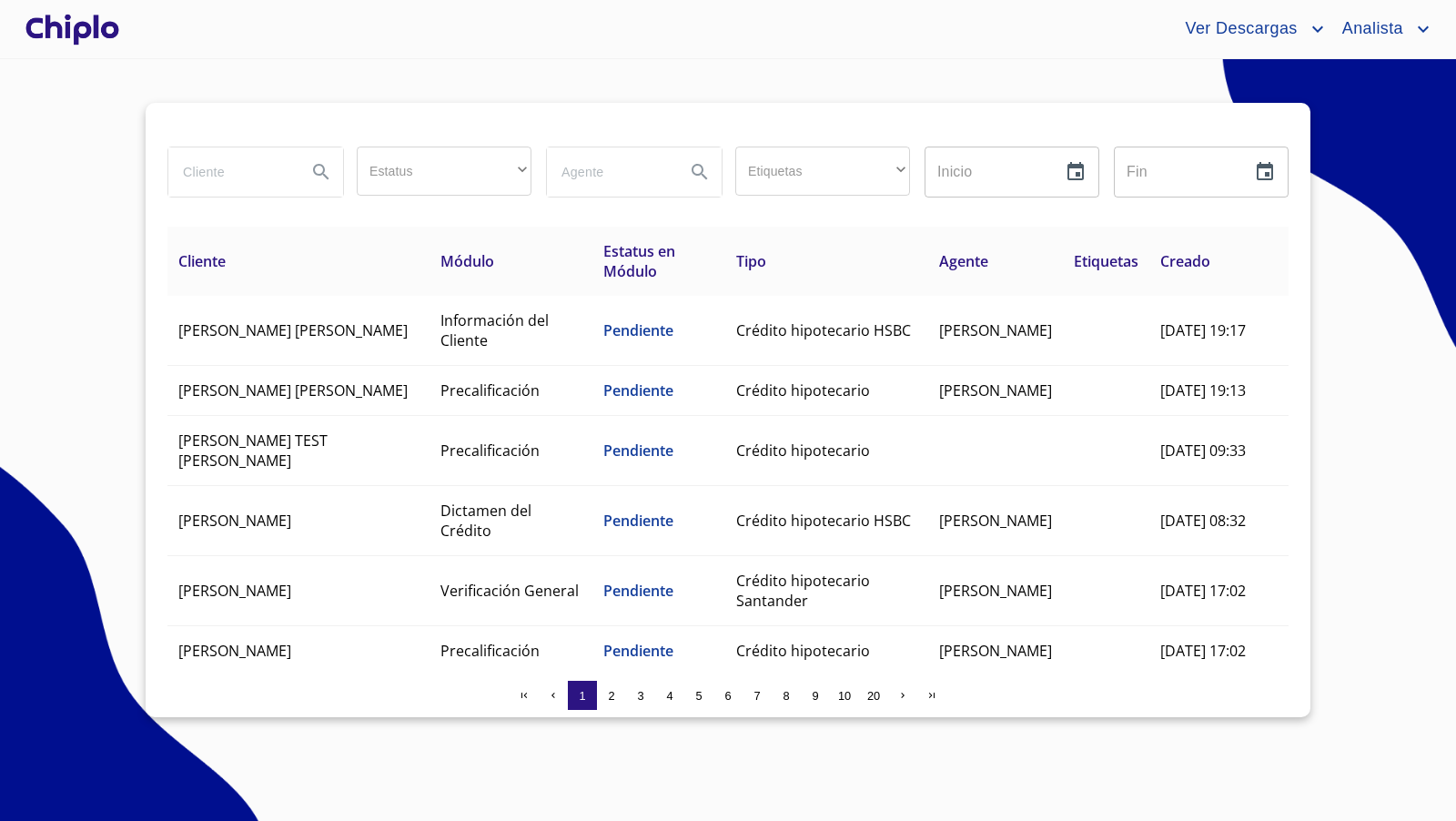 Image resolution: width=1456 pixels, height=821 pixels. Describe the element at coordinates (756, 695) in the screenshot. I see `span: 7` at that location.